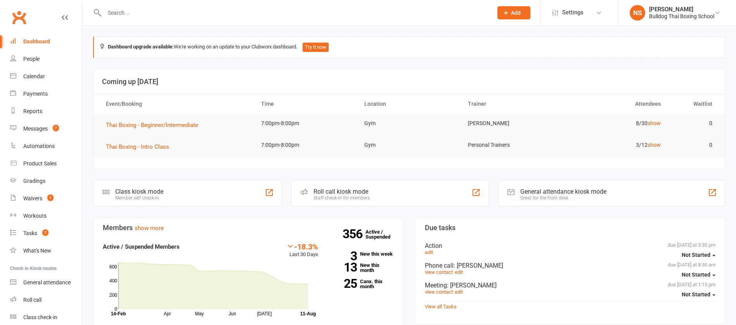 This screenshot has height=325, width=736. I want to click on td: 0, so click(693, 123).